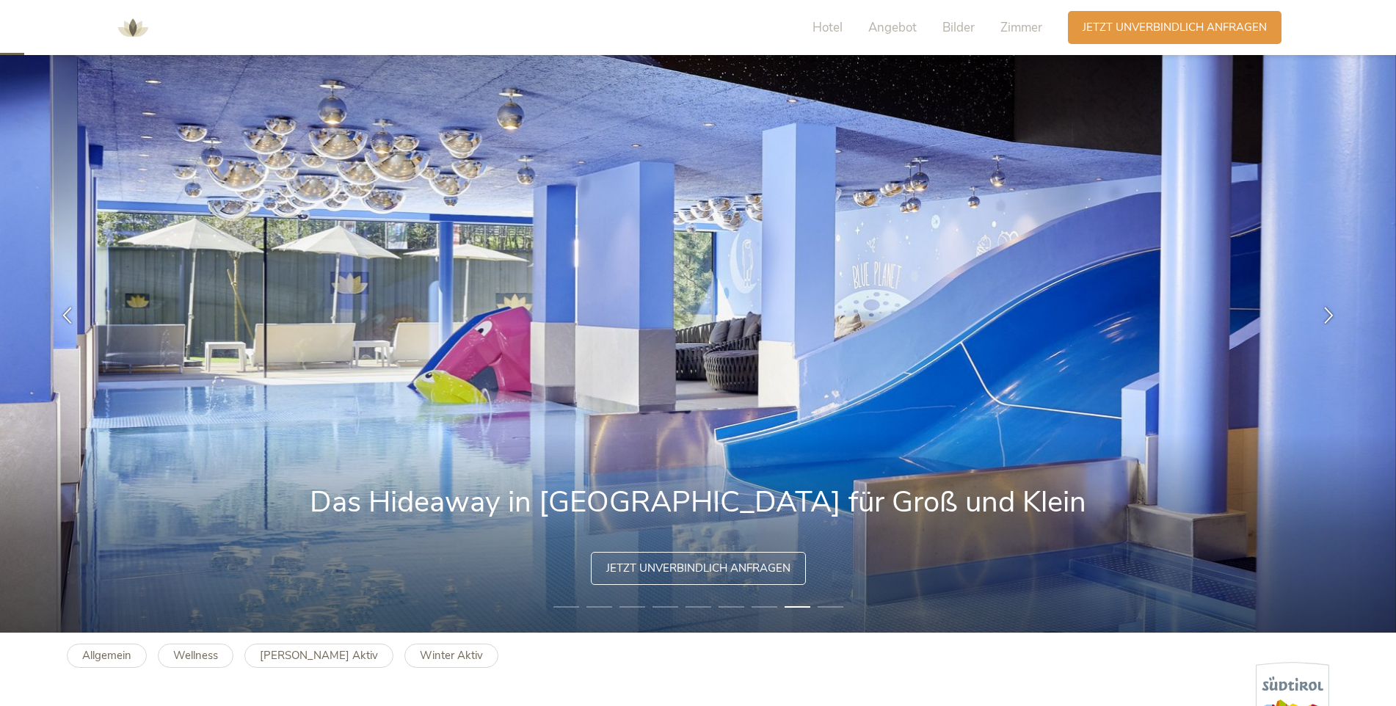 The width and height of the screenshot is (1396, 706). What do you see at coordinates (195, 655) in the screenshot?
I see `a: Wellness` at bounding box center [195, 655].